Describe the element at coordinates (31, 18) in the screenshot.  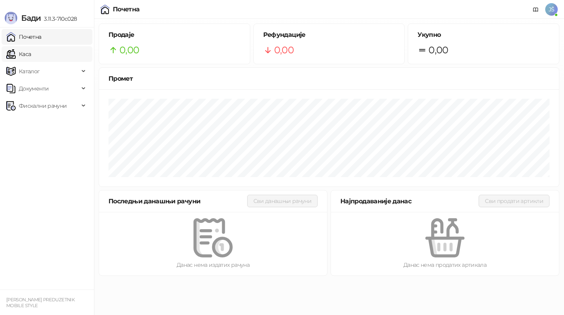
I see `span: Бади` at that location.